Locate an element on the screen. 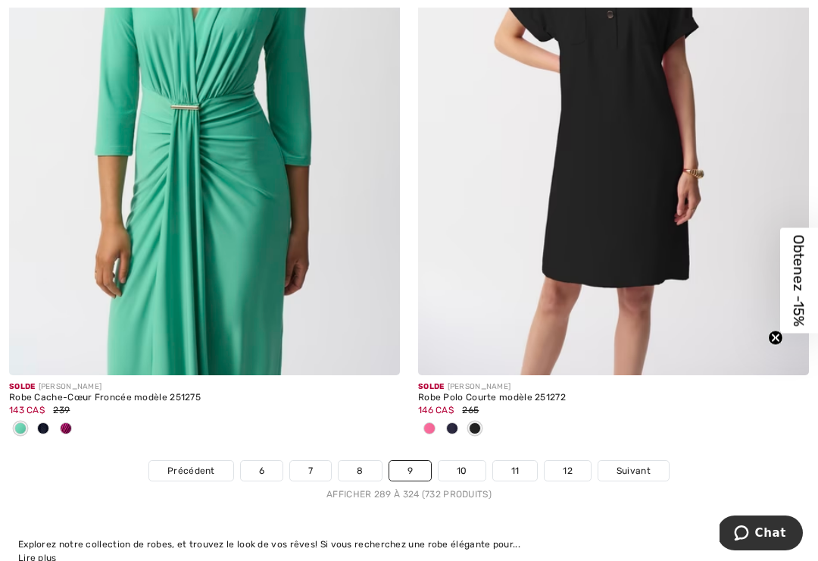 This screenshot has width=818, height=561. span: Obtenez -15% is located at coordinates (800, 280).